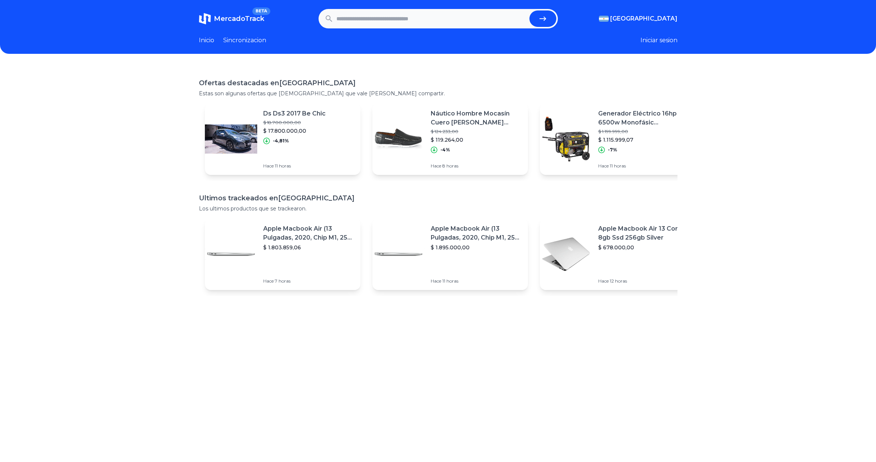  What do you see at coordinates (283, 139) in the screenshot?
I see `a: Featured imageDs Ds3 2017 Be Chic$ 18.700.000,00$ 17.800.000,00-4,81%Hace 11 horas` at bounding box center [283, 139].